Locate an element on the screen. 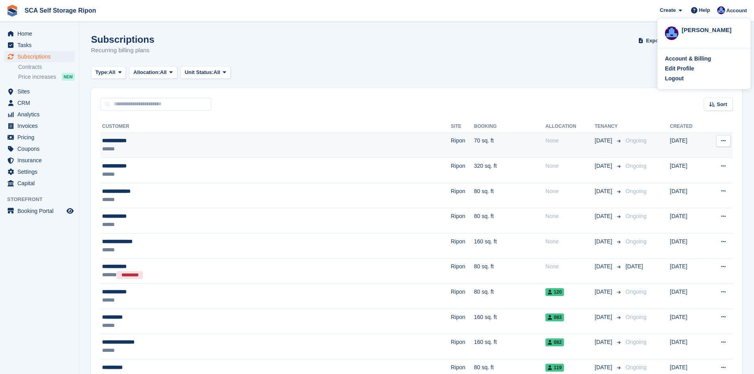 This screenshot has width=754, height=374. button: Unit Status: All is located at coordinates (205, 72).